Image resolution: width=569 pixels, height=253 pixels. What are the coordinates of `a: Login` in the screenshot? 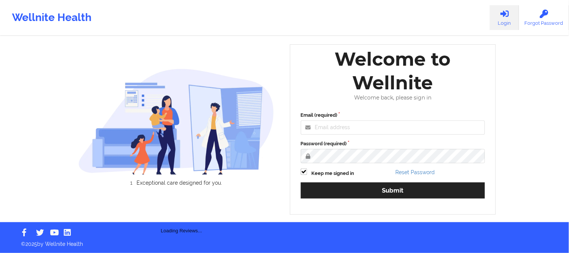 It's located at (505, 18).